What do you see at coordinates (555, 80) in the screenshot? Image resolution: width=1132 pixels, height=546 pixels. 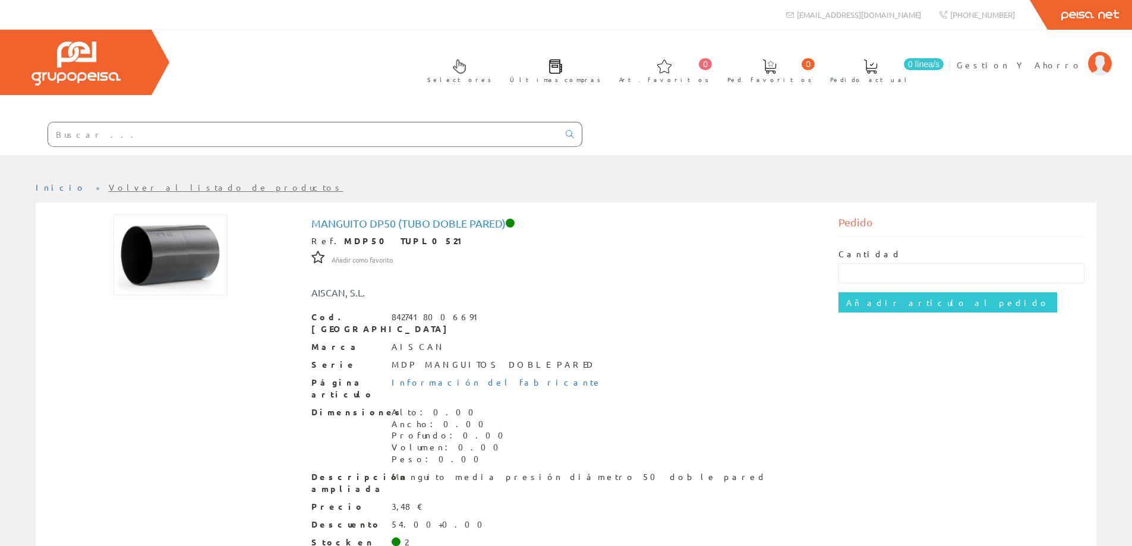 I see `span: Últimas compras` at bounding box center [555, 80].